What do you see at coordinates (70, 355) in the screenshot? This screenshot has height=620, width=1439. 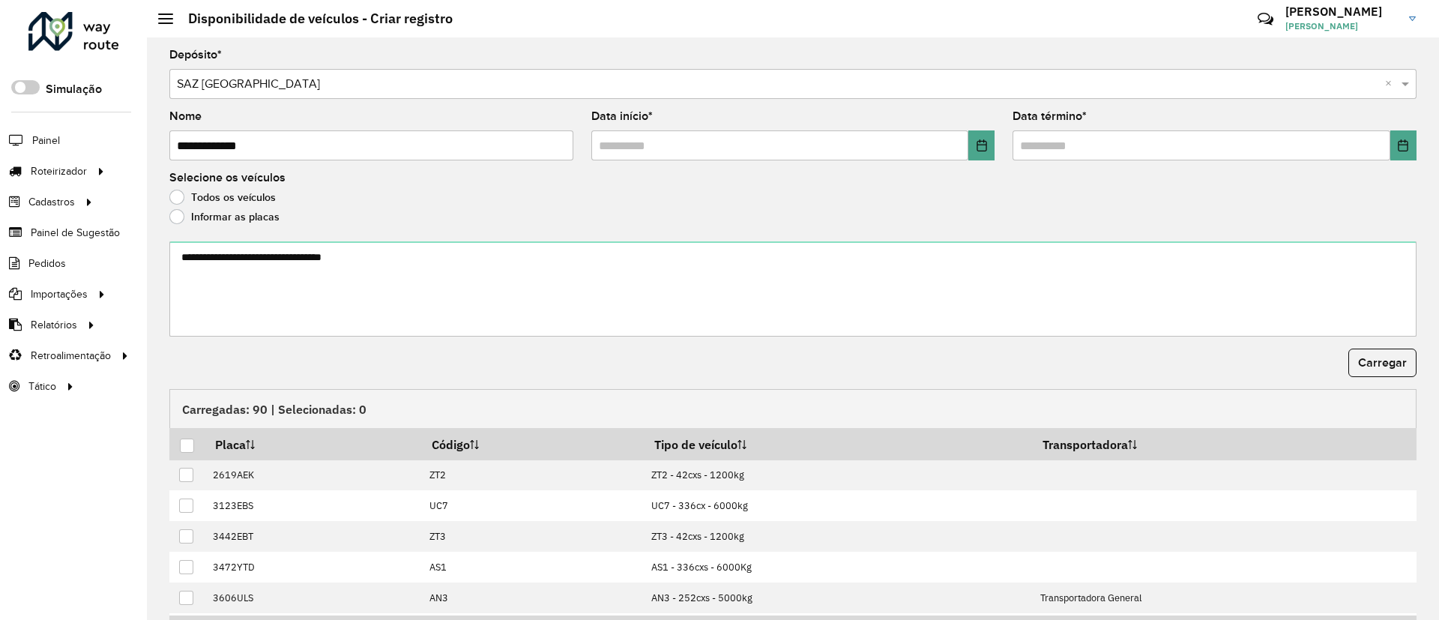 I see `span: Retroalimentação` at bounding box center [70, 355].